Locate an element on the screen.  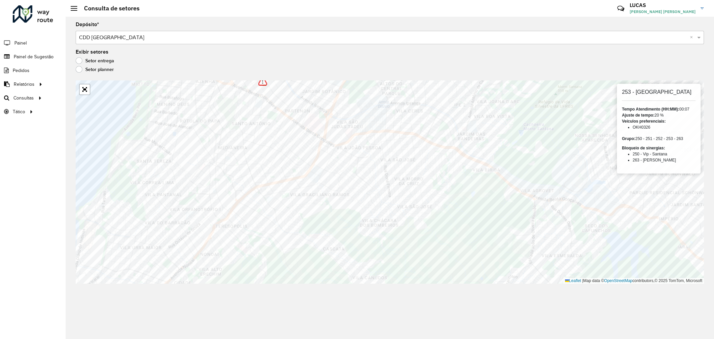
div: Map data © contributors,© 2025 TomTom, Microsoft is located at coordinates (634, 280).